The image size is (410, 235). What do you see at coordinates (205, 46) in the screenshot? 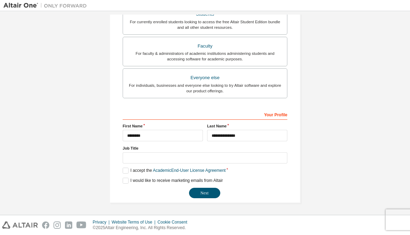
I see `div: Faculty` at bounding box center [205, 46].